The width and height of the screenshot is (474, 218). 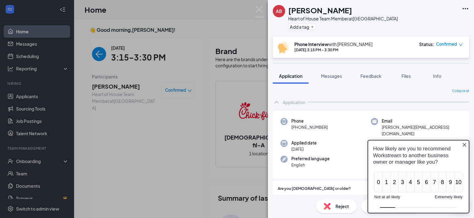 I want to click on span: Collapse all, so click(x=460, y=91).